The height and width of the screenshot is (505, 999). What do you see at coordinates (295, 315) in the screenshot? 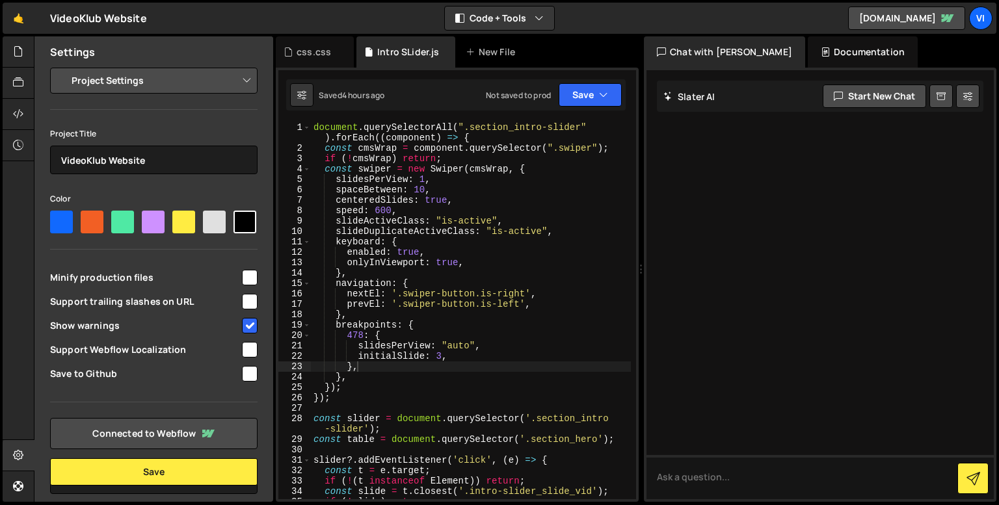
I see `div: 18` at bounding box center [295, 315].